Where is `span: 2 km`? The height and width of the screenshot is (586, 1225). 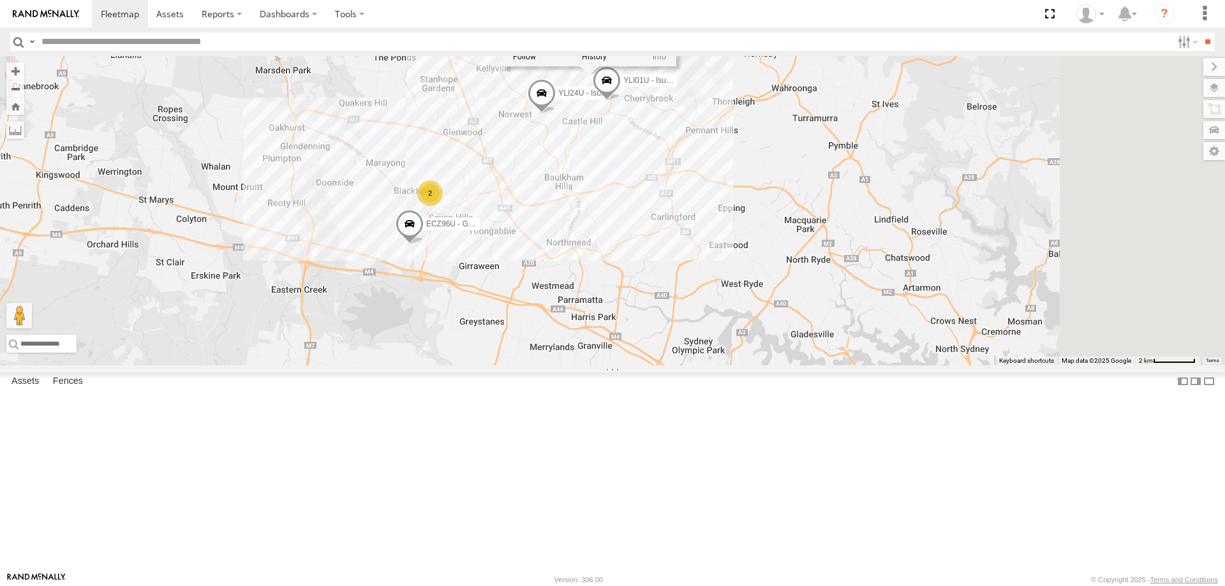 span: 2 km is located at coordinates (1146, 360).